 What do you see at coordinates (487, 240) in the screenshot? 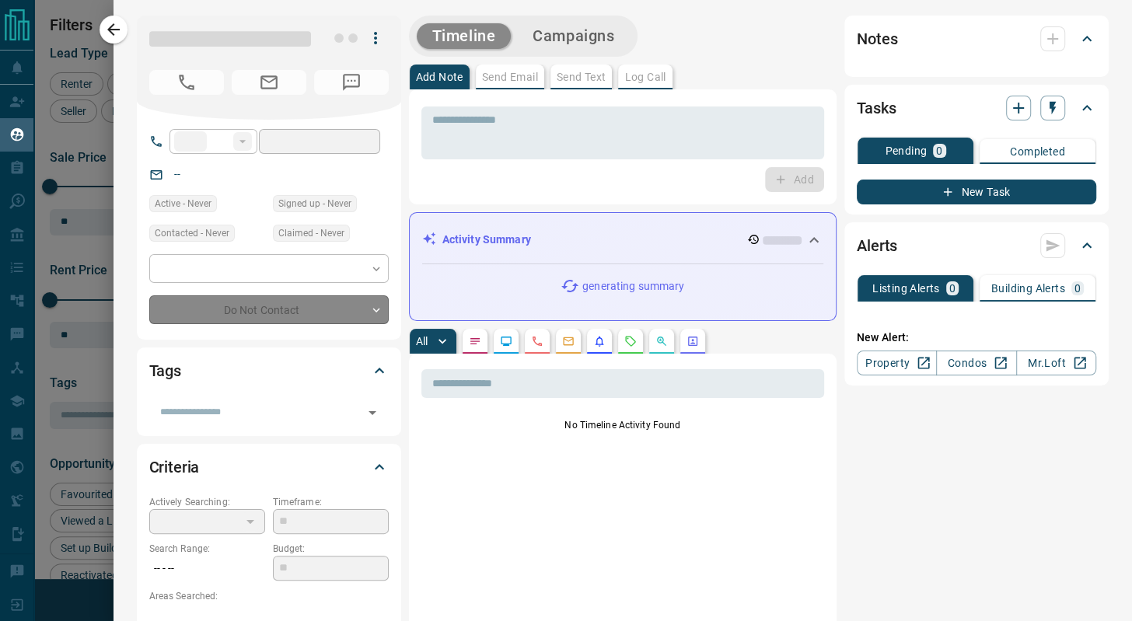
I see `p: Activity Summary` at bounding box center [487, 240].